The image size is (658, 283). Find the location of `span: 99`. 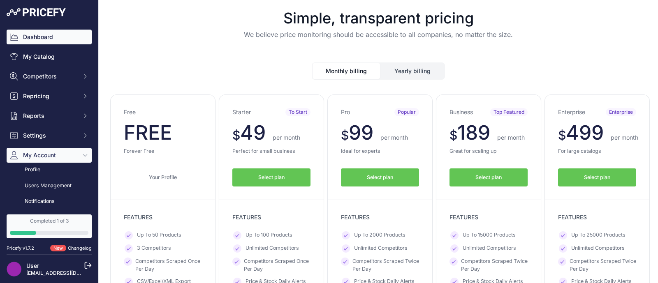

span: 99 is located at coordinates (361, 132).